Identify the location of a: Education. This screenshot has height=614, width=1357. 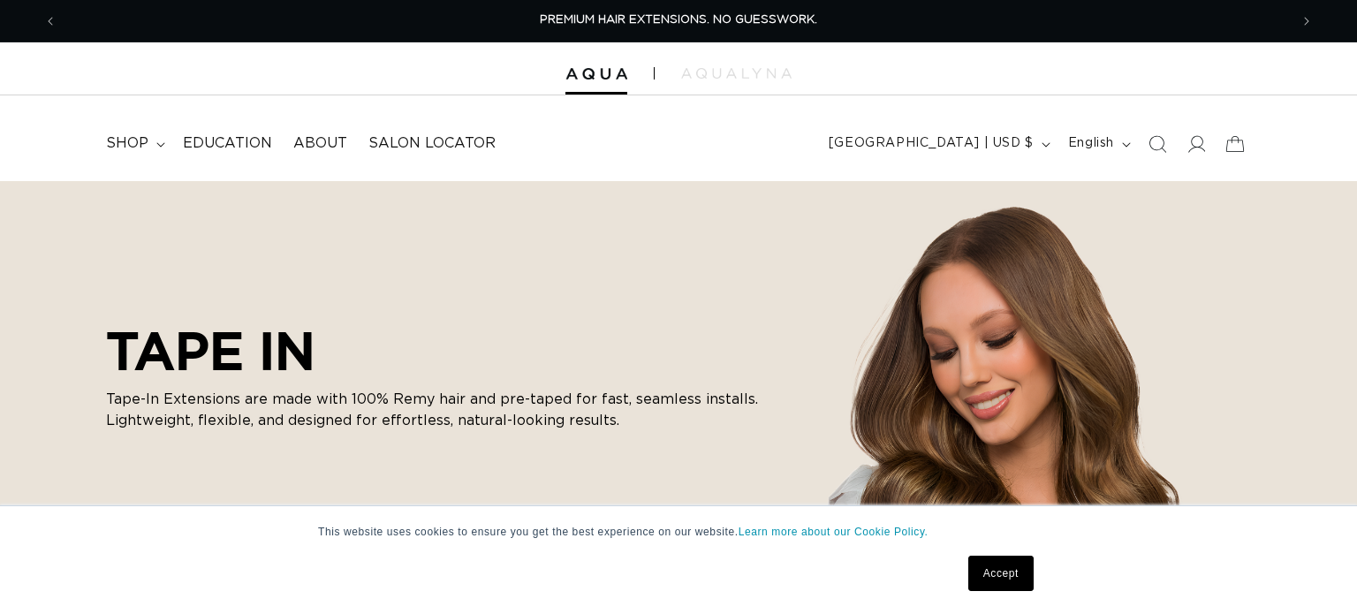
(227, 143).